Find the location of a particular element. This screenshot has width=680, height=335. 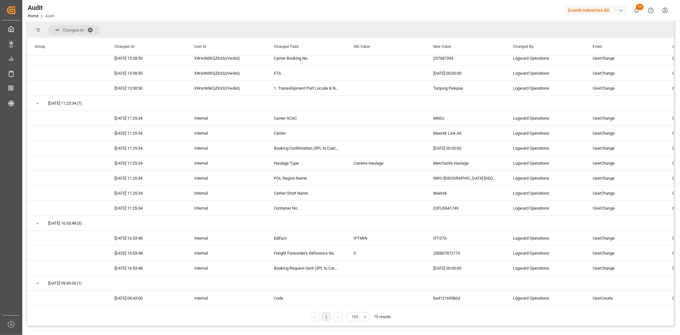

div: Tanjung Pelepas is located at coordinates (465, 88).